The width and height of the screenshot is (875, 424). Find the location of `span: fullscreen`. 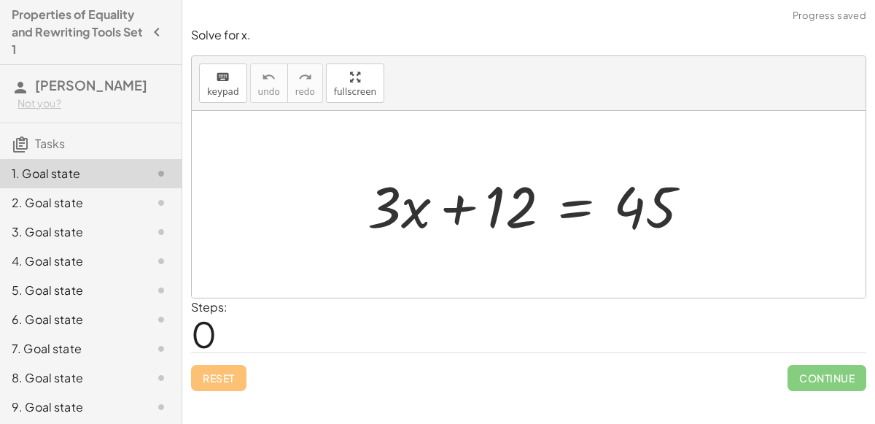

span: fullscreen is located at coordinates (355, 92).